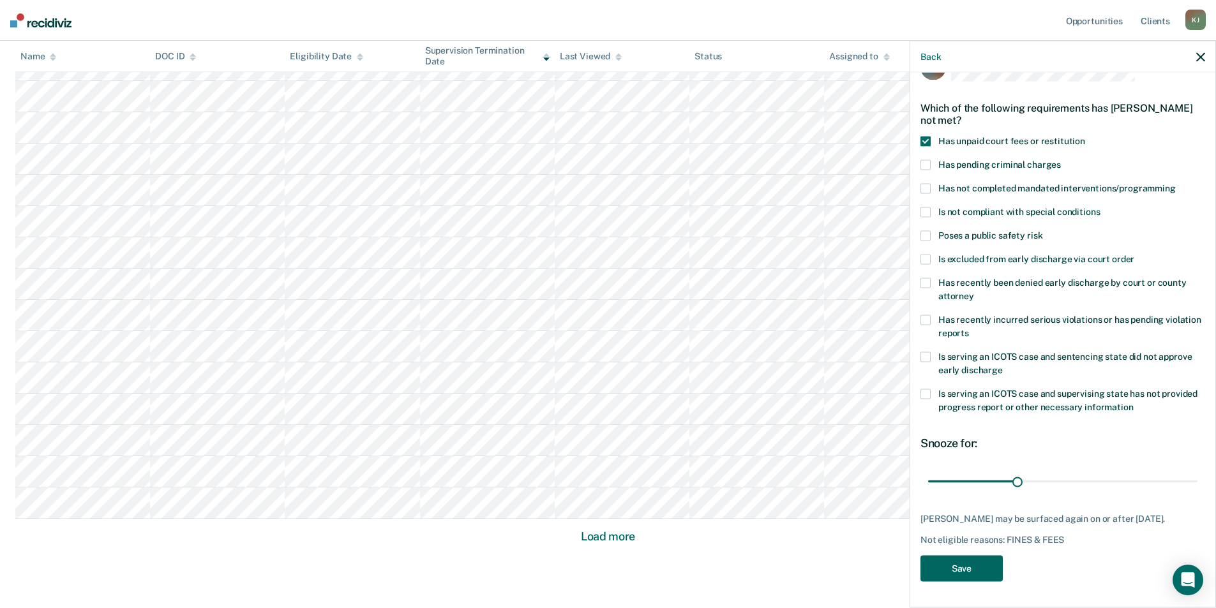  I want to click on div: Status, so click(708, 56).